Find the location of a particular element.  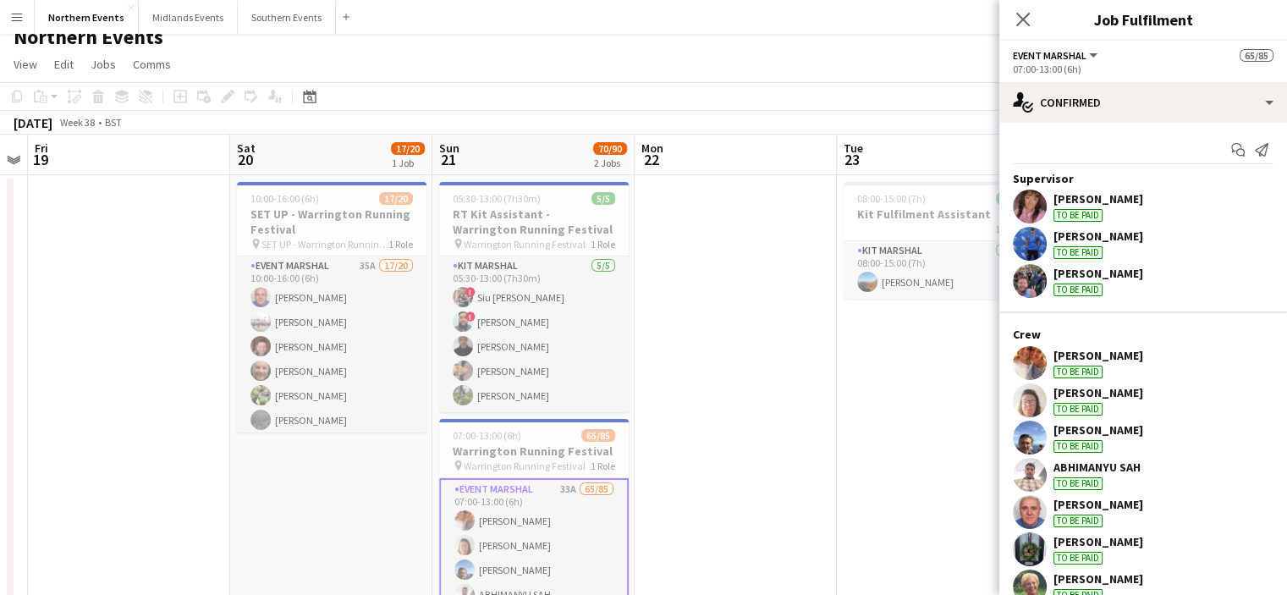

span: 08:00-15:00 (7h) is located at coordinates (891, 198).